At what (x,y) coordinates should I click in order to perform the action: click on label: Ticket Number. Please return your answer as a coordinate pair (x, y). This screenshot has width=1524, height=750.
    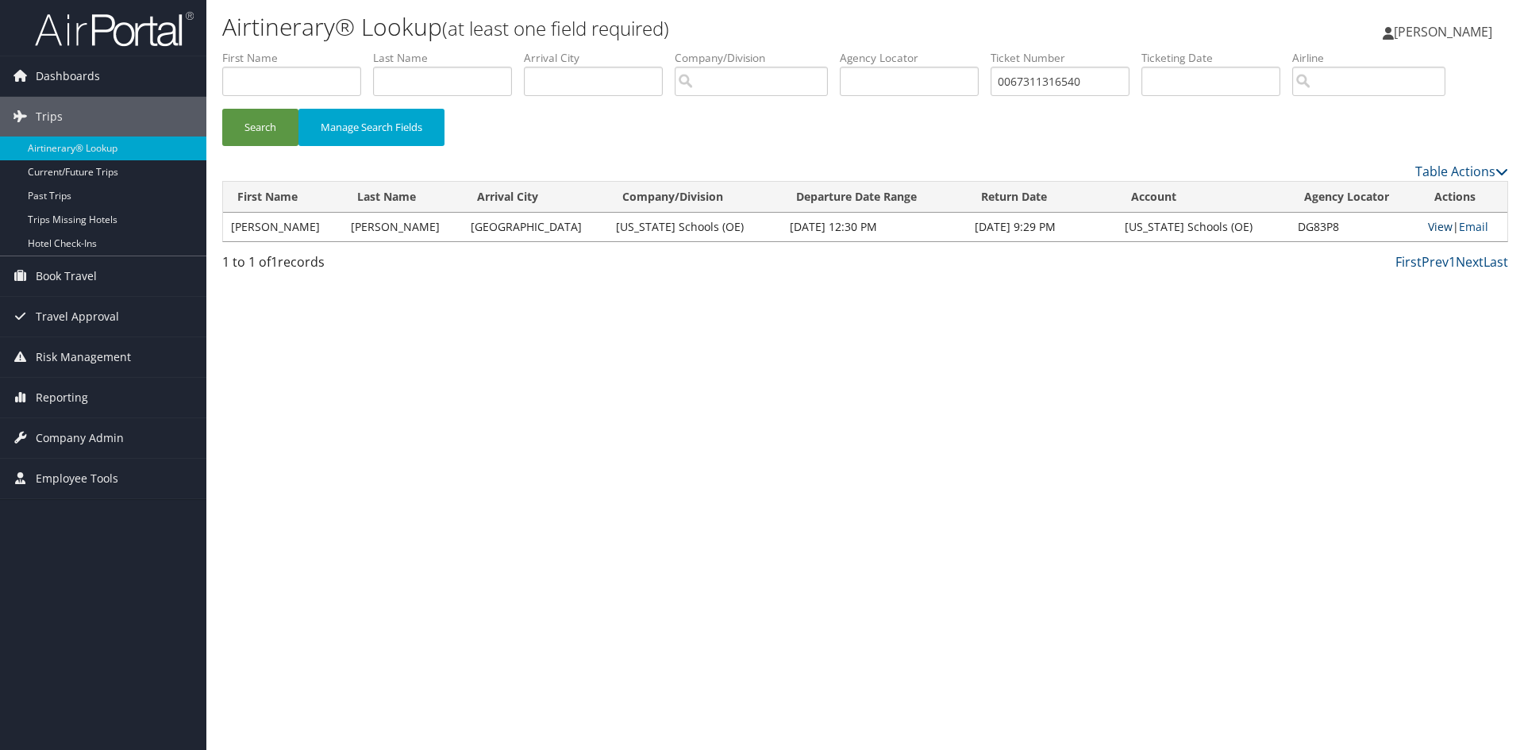
    Looking at the image, I should click on (1066, 58).